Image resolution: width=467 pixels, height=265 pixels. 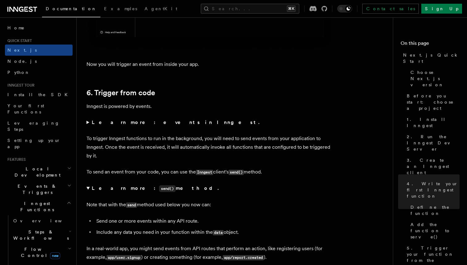 What do you see at coordinates (210, 205) in the screenshot?
I see `p: Note that with the method used below you now can:` at bounding box center [210, 205].